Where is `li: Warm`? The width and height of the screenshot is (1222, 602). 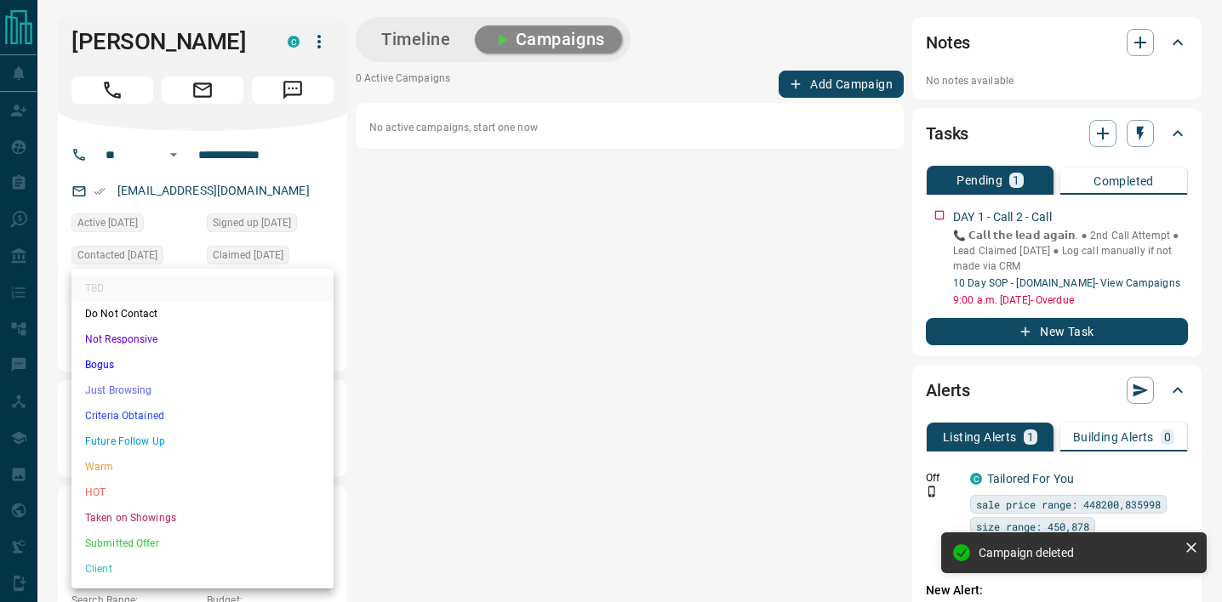 li: Warm is located at coordinates (203, 467).